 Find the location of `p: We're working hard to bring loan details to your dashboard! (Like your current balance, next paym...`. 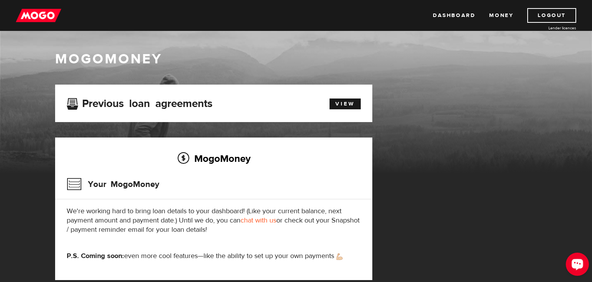

p: We're working hard to bring loan details to your dashboard! (Like your current balance, next paym... is located at coordinates (214, 220).